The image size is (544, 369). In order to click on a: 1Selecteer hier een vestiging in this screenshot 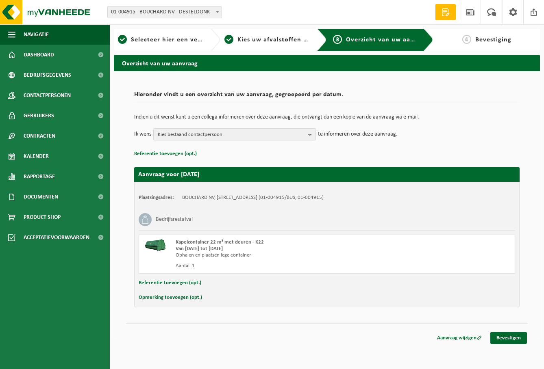, I will do `click(161, 40)`.